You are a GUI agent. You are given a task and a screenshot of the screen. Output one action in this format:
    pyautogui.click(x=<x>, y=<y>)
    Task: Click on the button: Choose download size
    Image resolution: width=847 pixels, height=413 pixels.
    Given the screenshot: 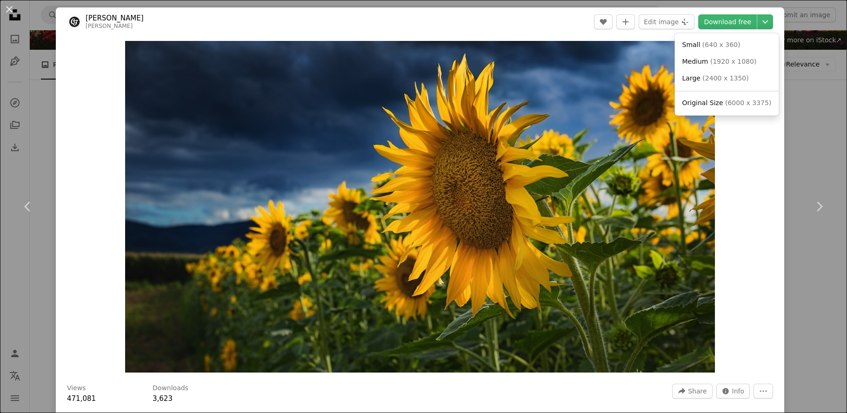 What is the action you would take?
    pyautogui.click(x=765, y=22)
    